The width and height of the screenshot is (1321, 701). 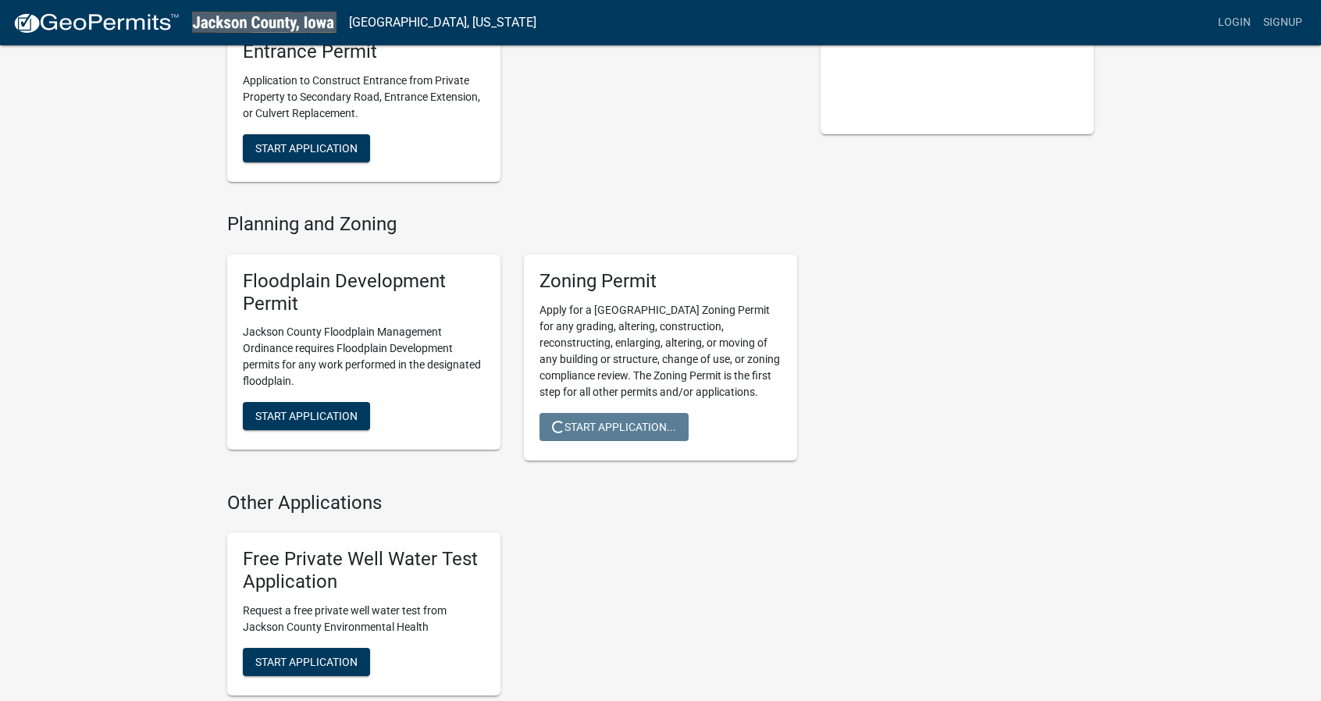 I want to click on button: Start Application..., so click(x=614, y=427).